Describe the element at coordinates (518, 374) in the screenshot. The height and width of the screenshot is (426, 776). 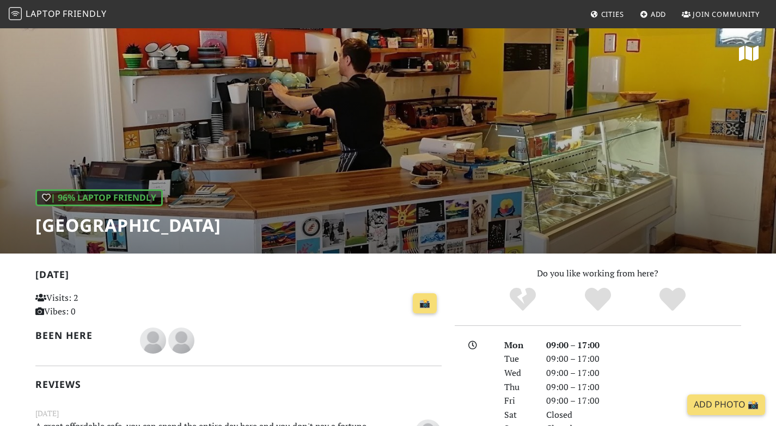
I see `div: Wed` at that location.